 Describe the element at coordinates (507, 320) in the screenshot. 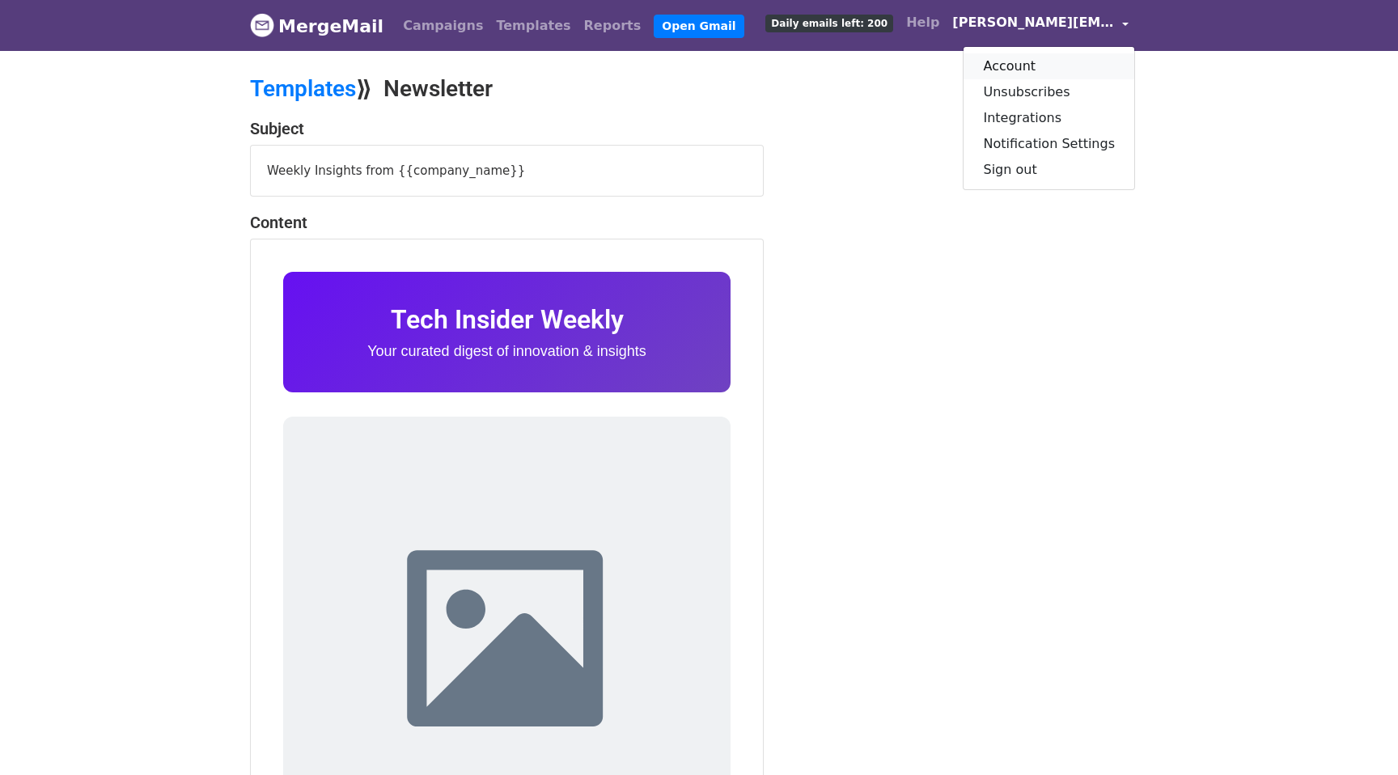

I see `h1: Tech Insider Weekly` at that location.